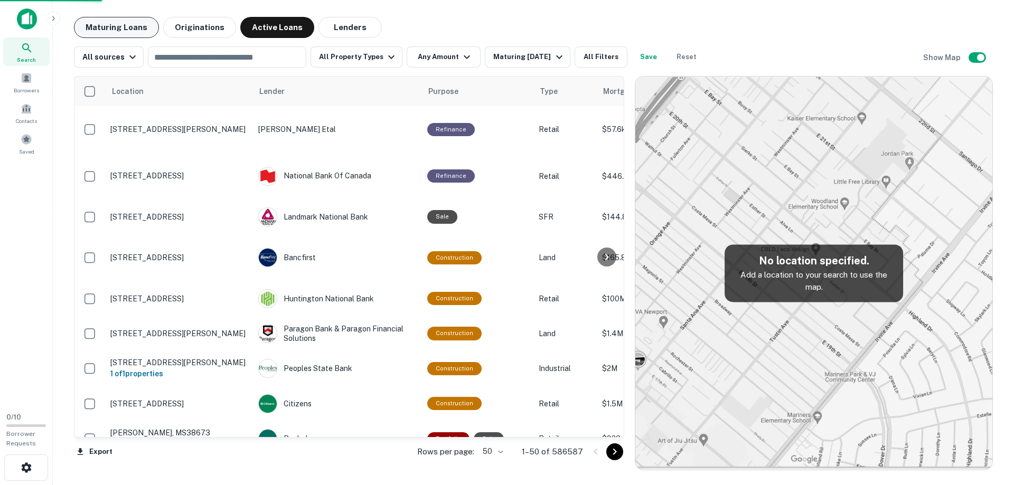  I want to click on div: Contacts, so click(26, 113).